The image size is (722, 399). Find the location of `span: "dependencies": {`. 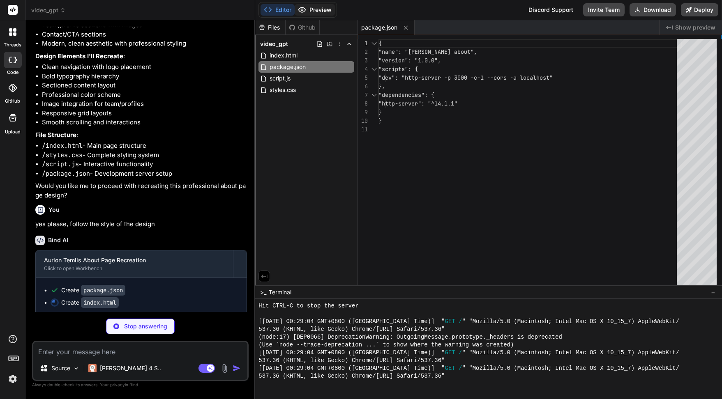

span: "dependencies": { is located at coordinates (406, 95).